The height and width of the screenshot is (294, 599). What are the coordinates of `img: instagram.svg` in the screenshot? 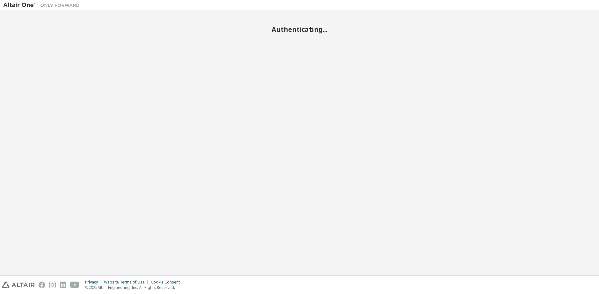 It's located at (52, 285).